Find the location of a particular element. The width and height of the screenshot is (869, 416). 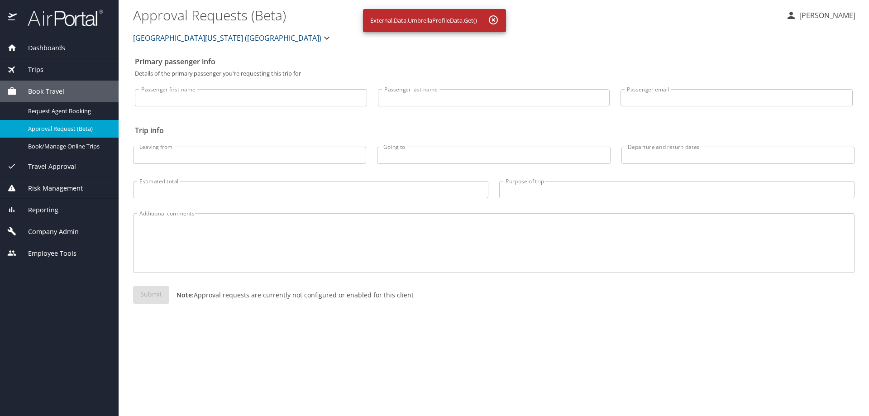

strong: Note: is located at coordinates (185, 295).